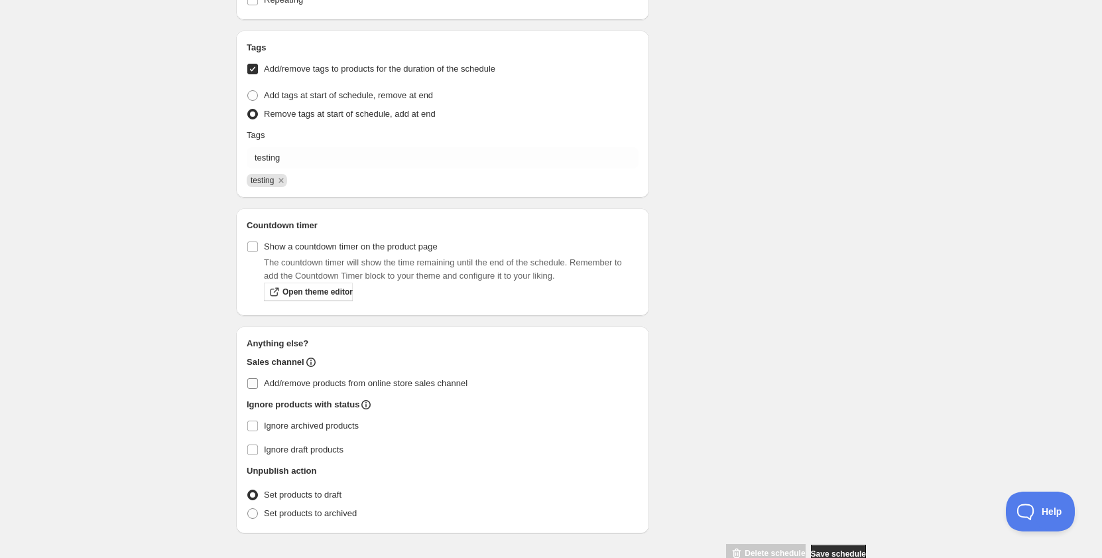 This screenshot has width=1102, height=558. What do you see at coordinates (262, 180) in the screenshot?
I see `span: testing` at bounding box center [262, 180].